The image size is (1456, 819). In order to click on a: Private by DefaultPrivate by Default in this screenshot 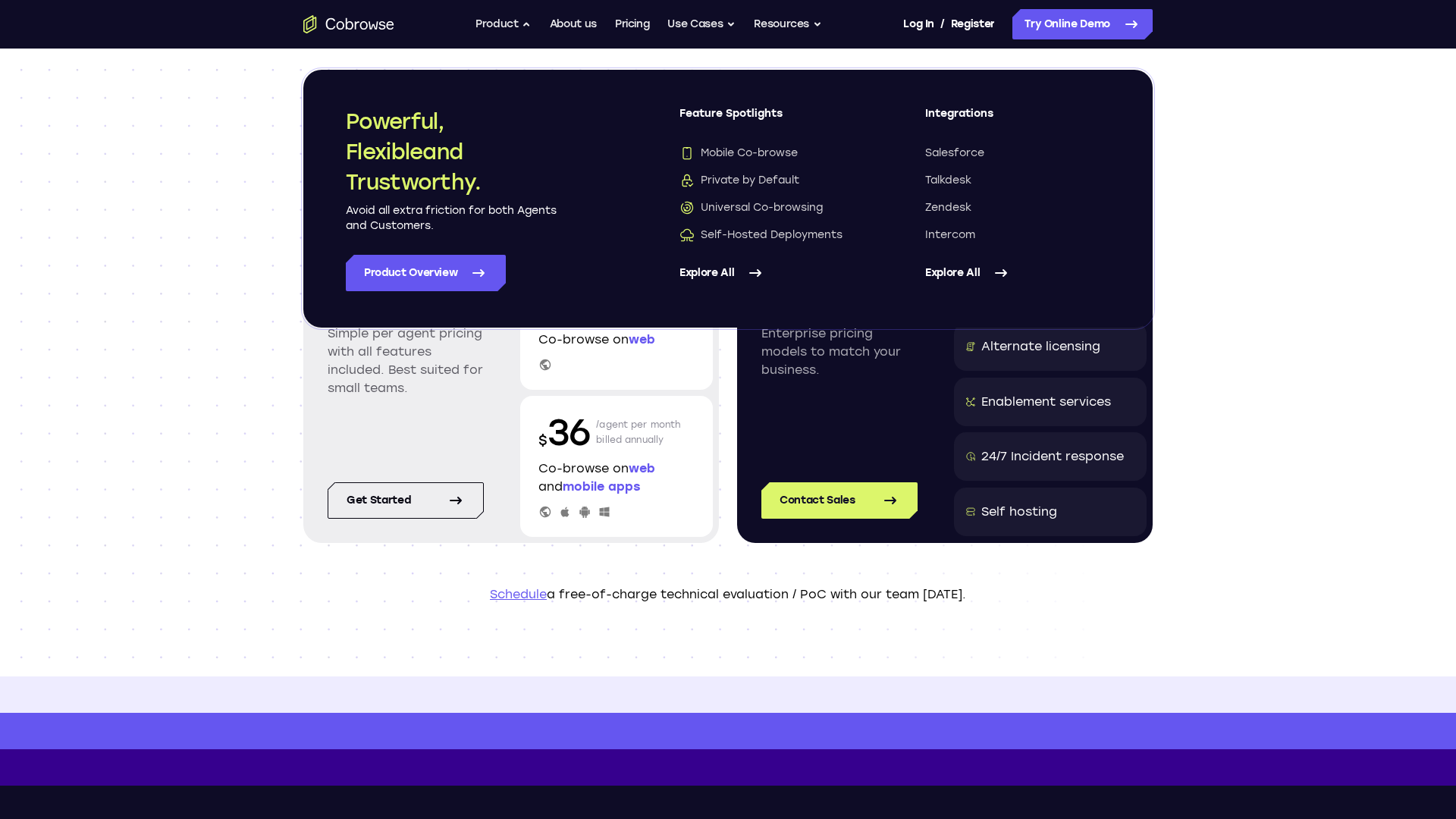, I will do `click(772, 181)`.